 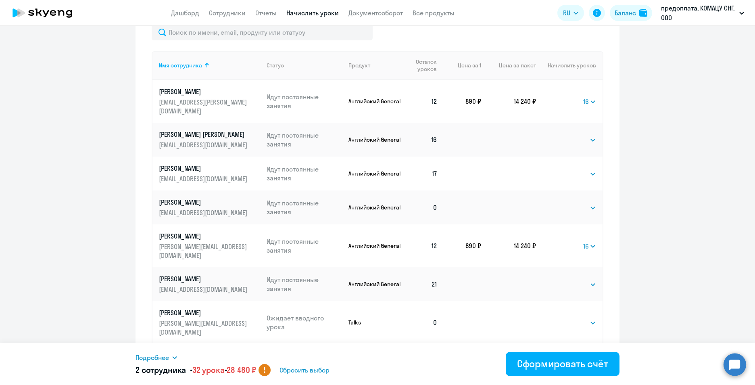 What do you see at coordinates (227, 13) in the screenshot?
I see `a: Сотрудники` at bounding box center [227, 13].